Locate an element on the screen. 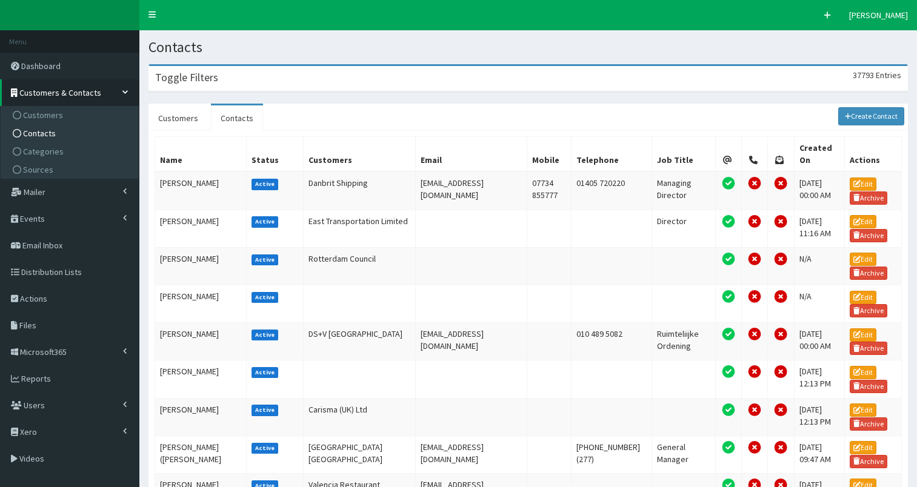  td: General Manager is located at coordinates (683, 454).